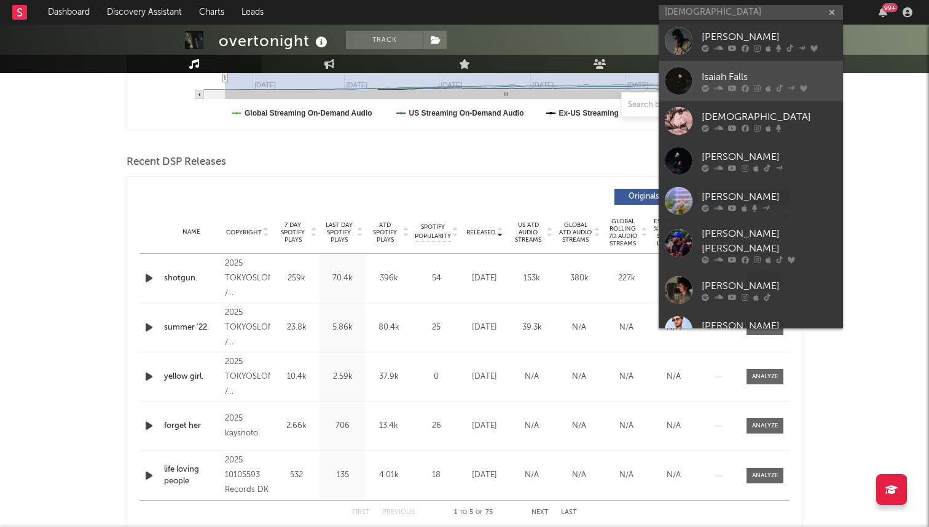 This screenshot has width=929, height=527. I want to click on div: 13.4k, so click(388, 426).